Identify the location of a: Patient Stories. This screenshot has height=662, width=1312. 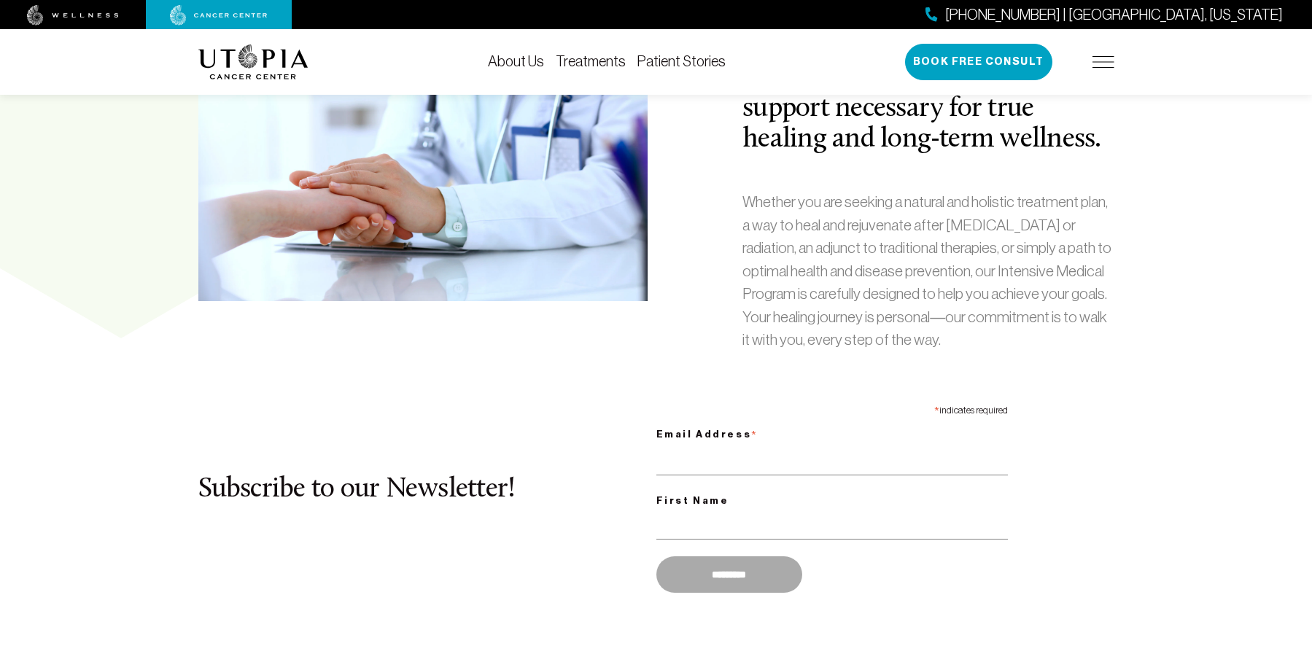
(681, 61).